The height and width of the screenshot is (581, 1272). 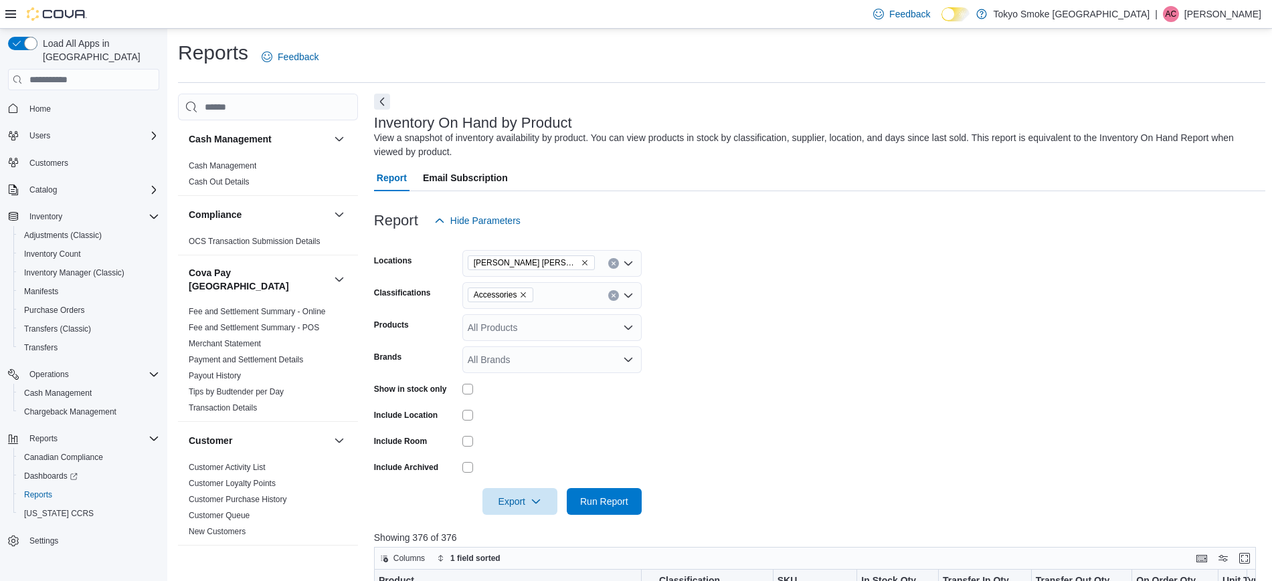 What do you see at coordinates (523, 295) in the screenshot?
I see `button: Remove Accessories from selection in this group` at bounding box center [523, 295].